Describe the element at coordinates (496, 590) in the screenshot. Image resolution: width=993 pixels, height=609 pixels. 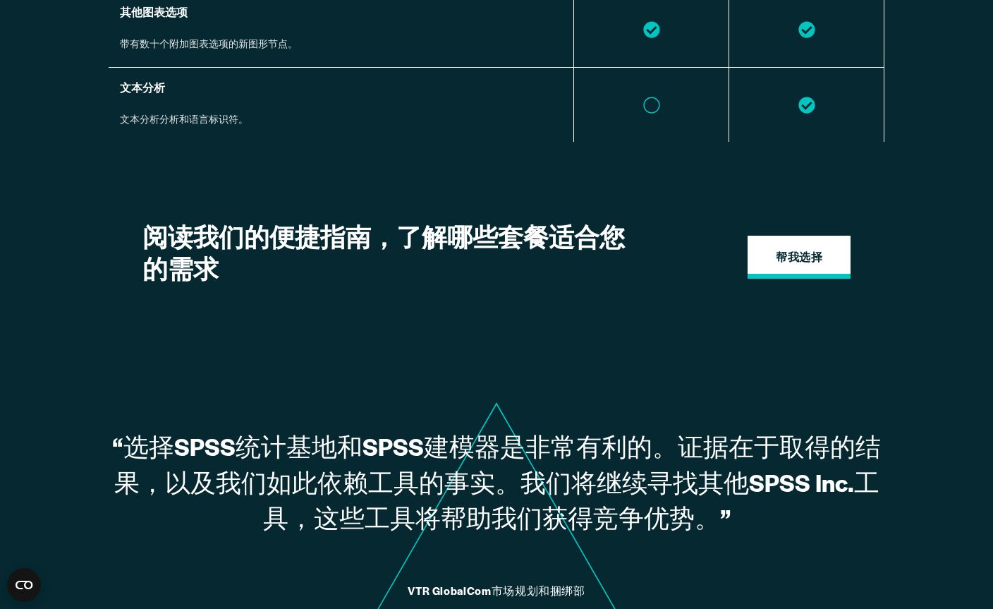
I see `cite: VTR GlobalCom市场规划和捆绑部` at that location.